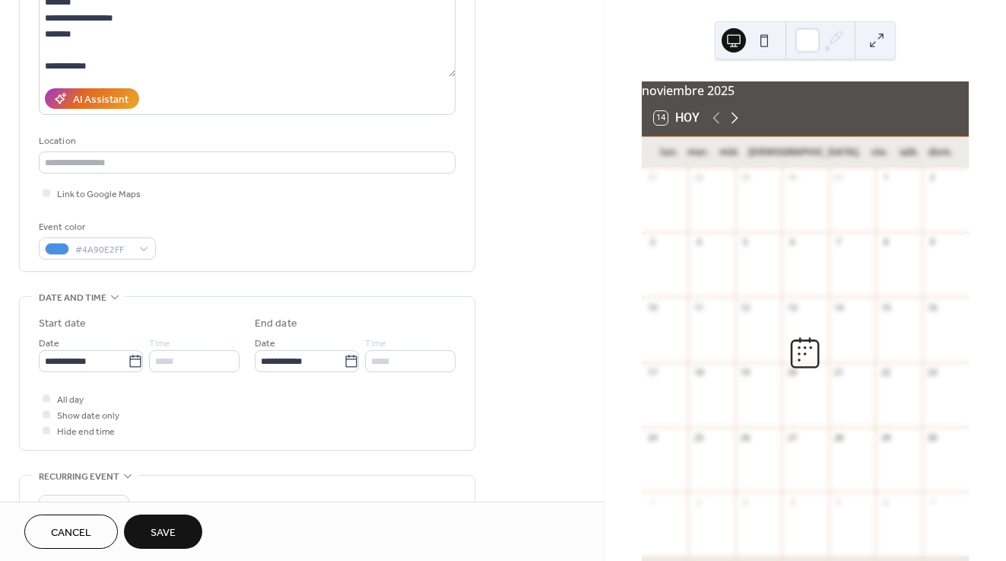  Describe the element at coordinates (71, 531) in the screenshot. I see `a: Cancel` at that location.